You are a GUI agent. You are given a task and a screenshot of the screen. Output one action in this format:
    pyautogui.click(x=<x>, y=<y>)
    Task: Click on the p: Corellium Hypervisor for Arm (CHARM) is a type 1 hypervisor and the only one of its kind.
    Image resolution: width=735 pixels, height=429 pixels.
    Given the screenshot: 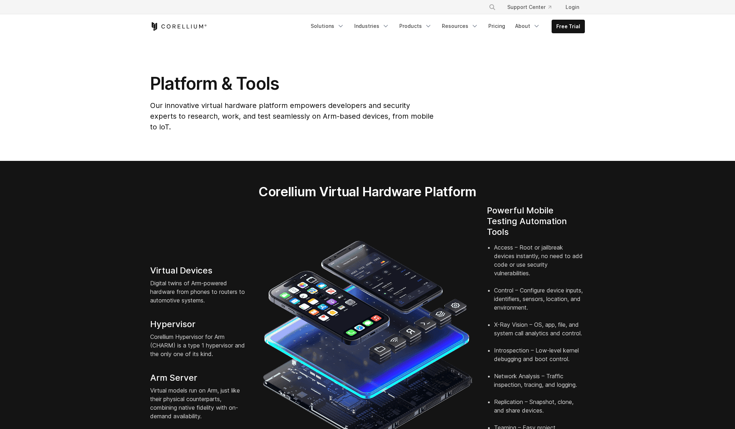 What is the action you would take?
    pyautogui.click(x=199, y=345)
    